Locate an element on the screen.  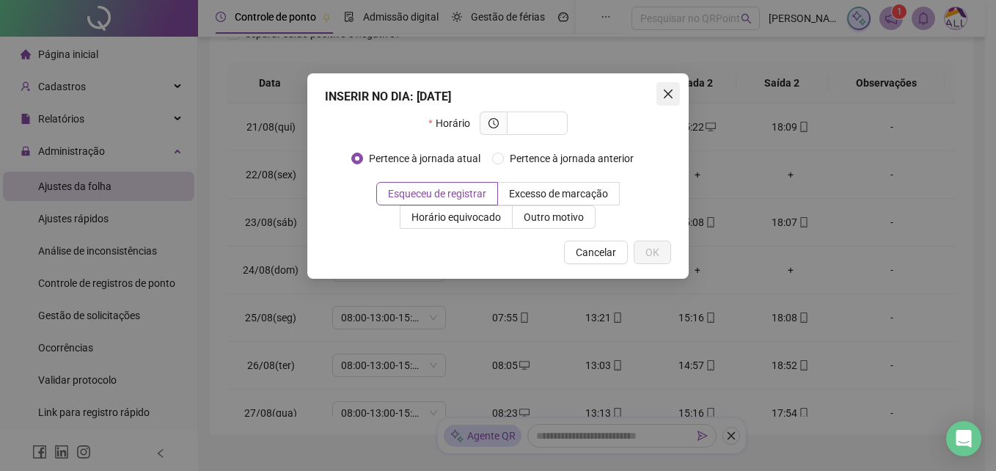
button: Cancelar is located at coordinates (596, 252).